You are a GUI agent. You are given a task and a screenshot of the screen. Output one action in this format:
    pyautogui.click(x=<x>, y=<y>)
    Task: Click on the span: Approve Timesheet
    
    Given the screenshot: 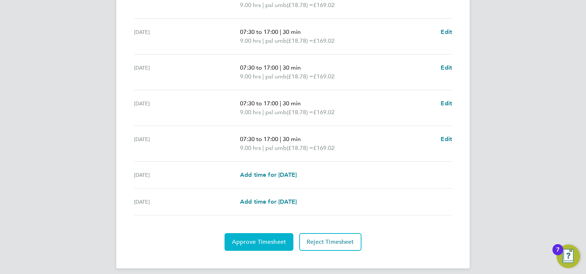 What is the action you would take?
    pyautogui.click(x=259, y=242)
    